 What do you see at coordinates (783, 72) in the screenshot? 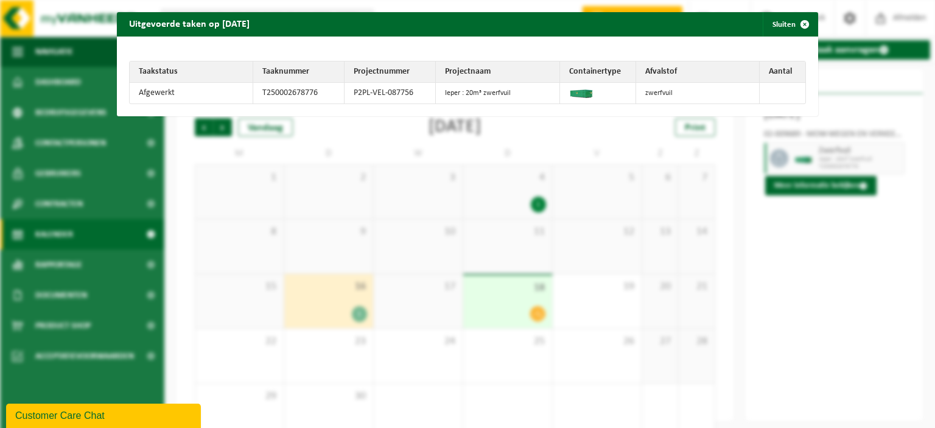
I see `th: Aantal` at bounding box center [783, 72].